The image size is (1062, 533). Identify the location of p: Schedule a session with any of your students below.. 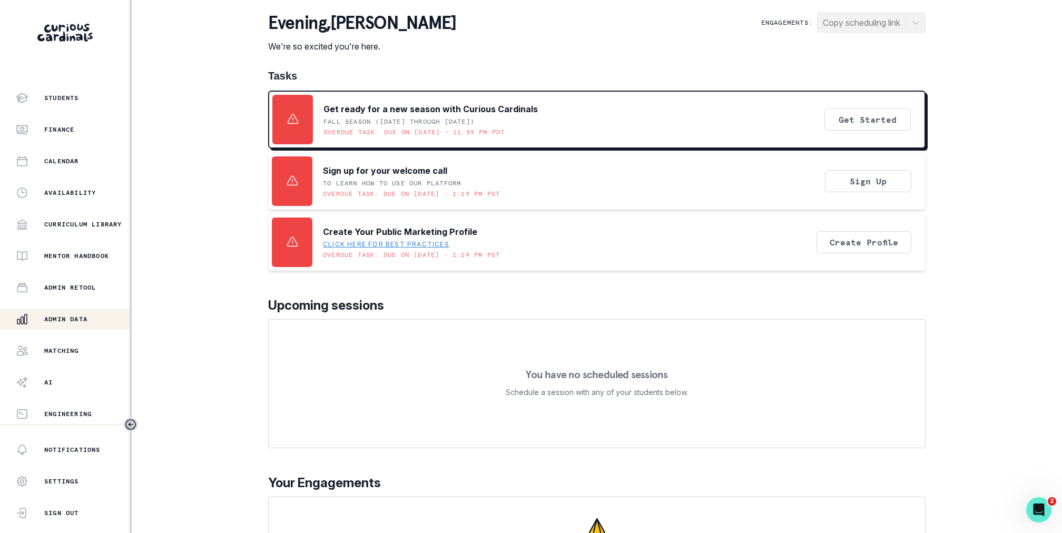
(597, 393).